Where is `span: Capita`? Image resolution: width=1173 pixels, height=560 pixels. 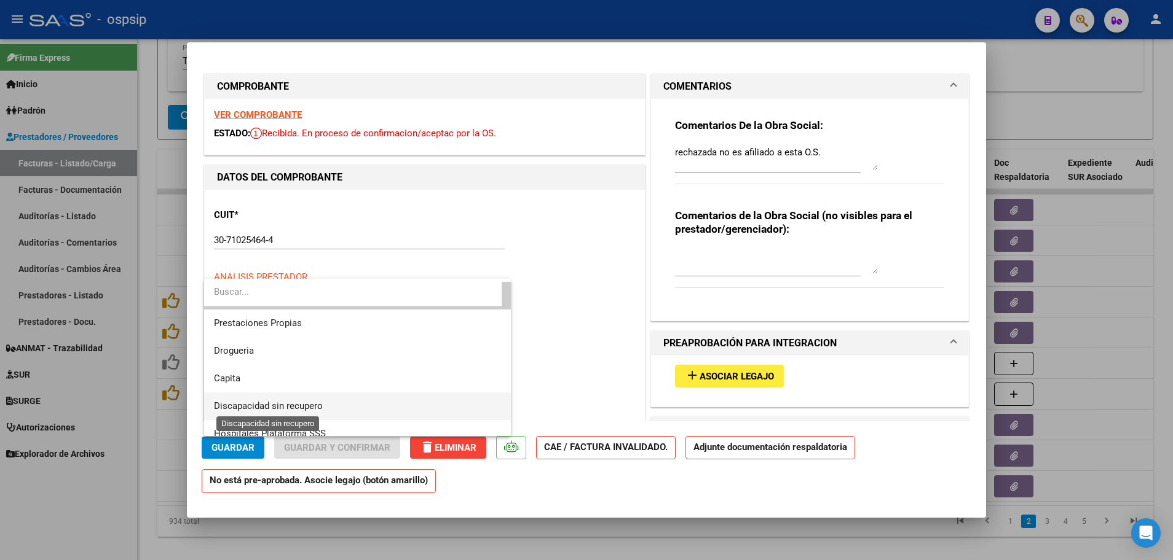 span: Capita is located at coordinates (227, 379).